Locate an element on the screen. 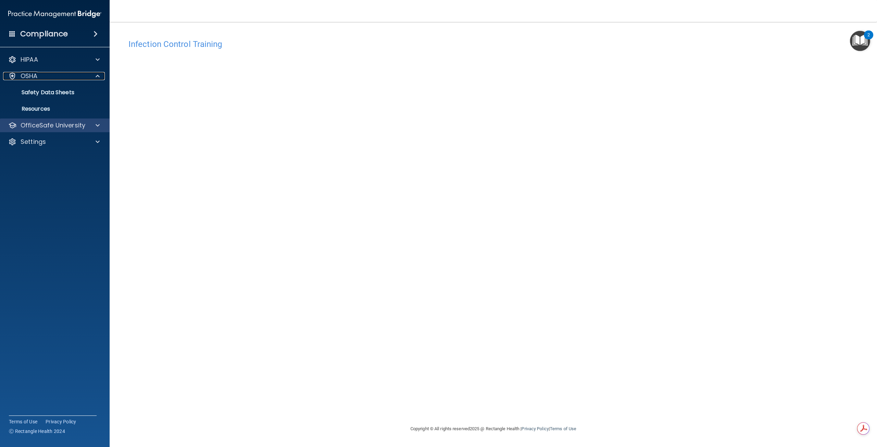  div: 2 is located at coordinates (869, 39).